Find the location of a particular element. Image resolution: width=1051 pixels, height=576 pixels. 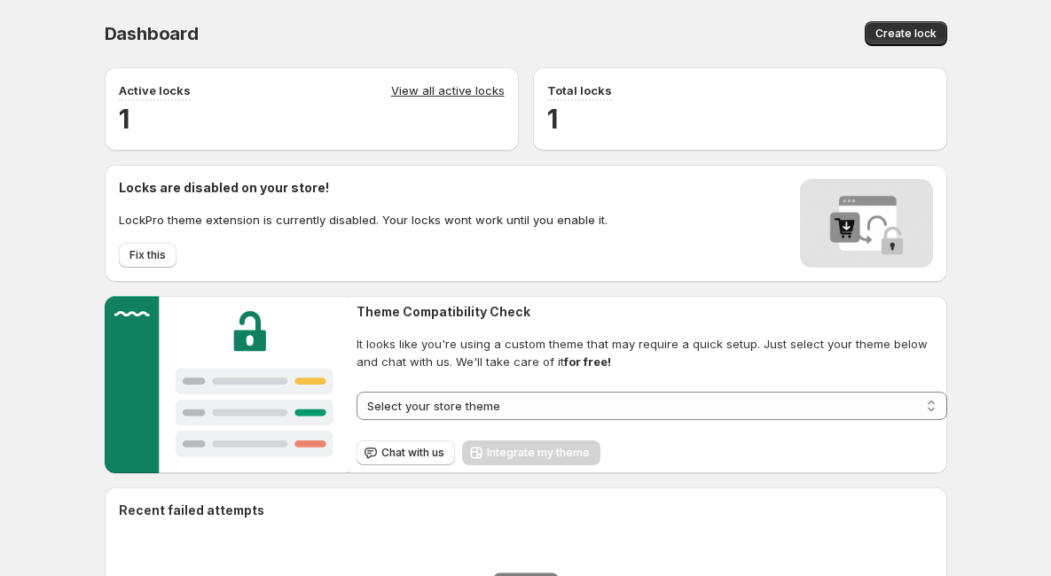

a: View all active locks is located at coordinates (448, 91).